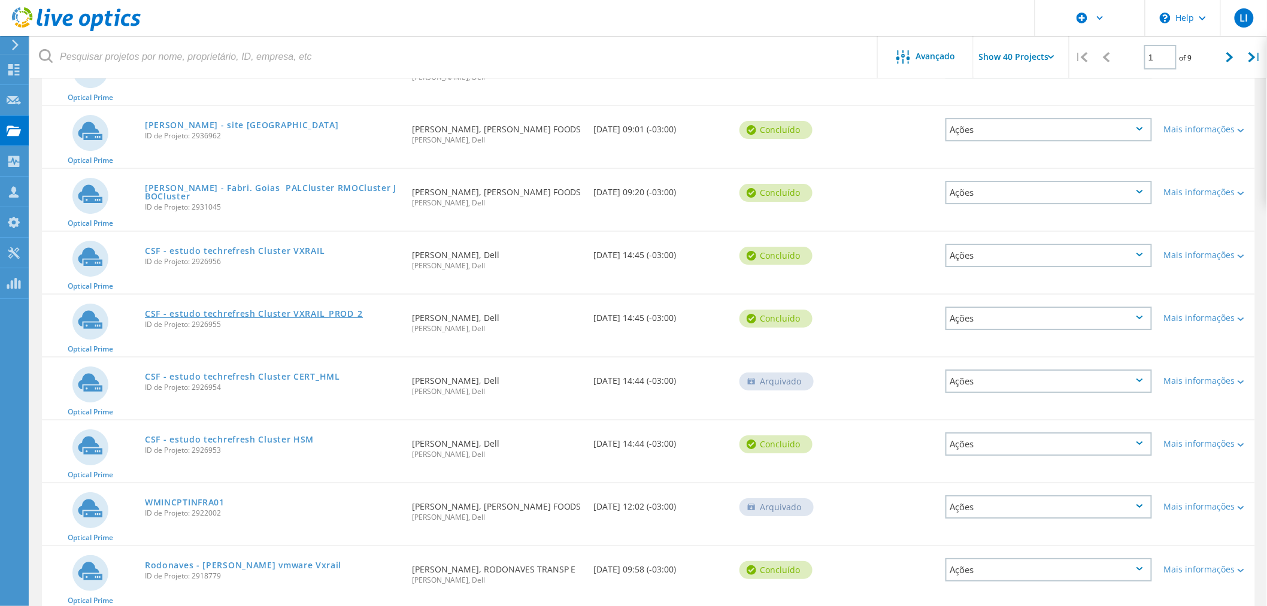  Describe the element at coordinates (272, 450) in the screenshot. I see `span: ID de Projeto: 2926953` at that location.